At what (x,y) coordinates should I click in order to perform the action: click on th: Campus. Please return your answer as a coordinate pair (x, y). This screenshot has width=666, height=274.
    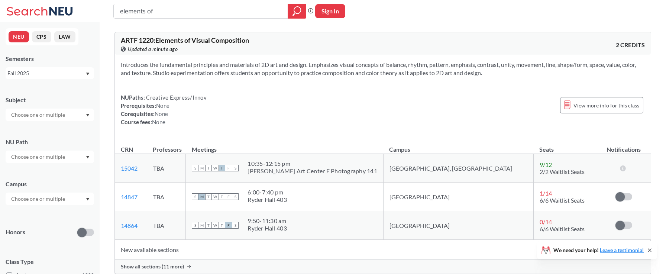
    Looking at the image, I should click on (458, 146).